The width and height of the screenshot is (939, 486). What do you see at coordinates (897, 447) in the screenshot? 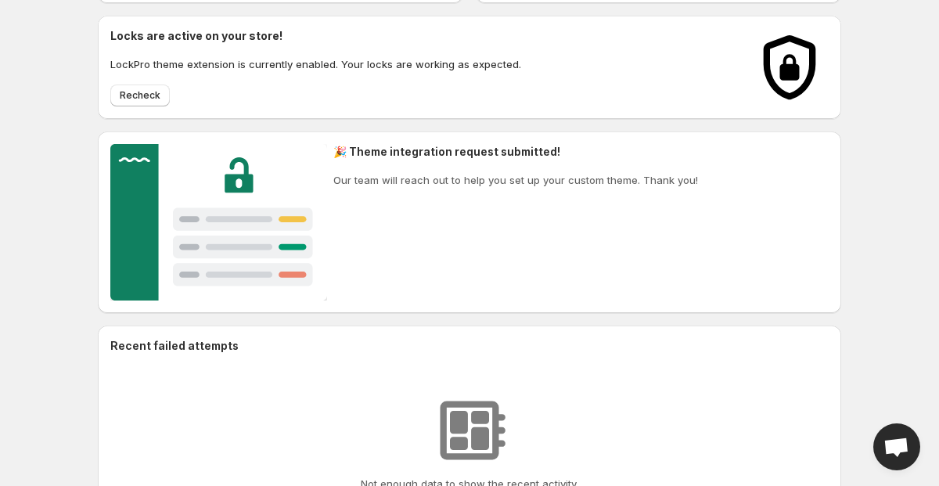
I see `div: Open chat` at bounding box center [897, 447].